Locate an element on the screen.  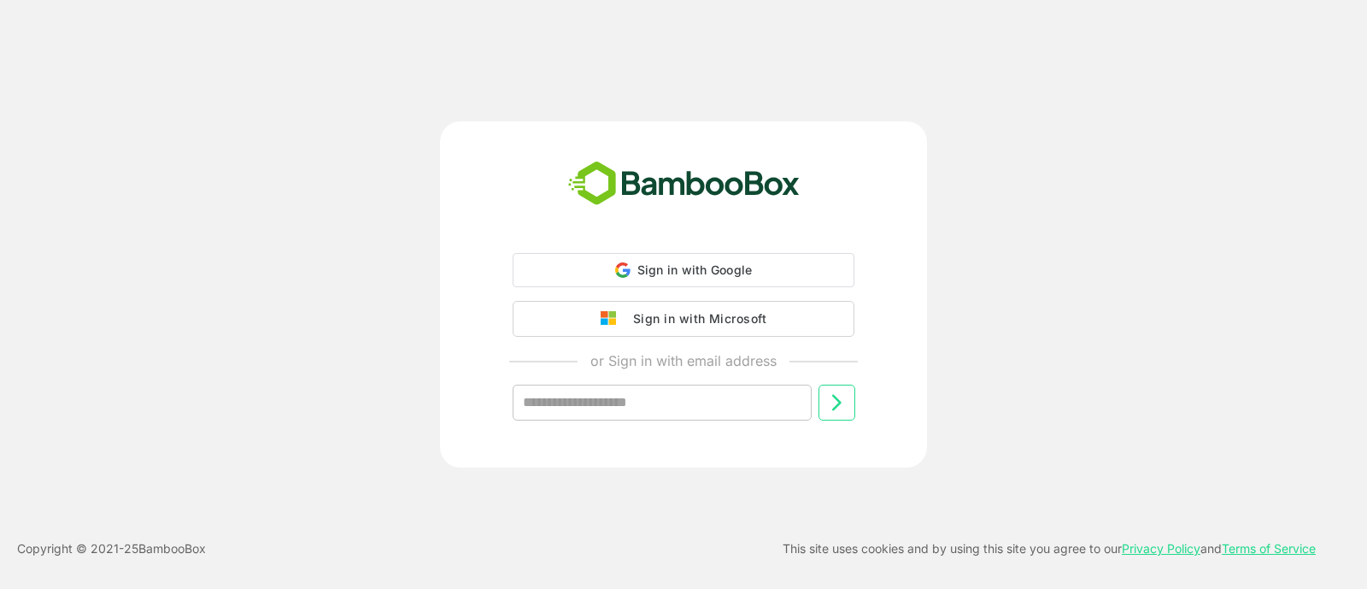
img: google is located at coordinates (613, 319).